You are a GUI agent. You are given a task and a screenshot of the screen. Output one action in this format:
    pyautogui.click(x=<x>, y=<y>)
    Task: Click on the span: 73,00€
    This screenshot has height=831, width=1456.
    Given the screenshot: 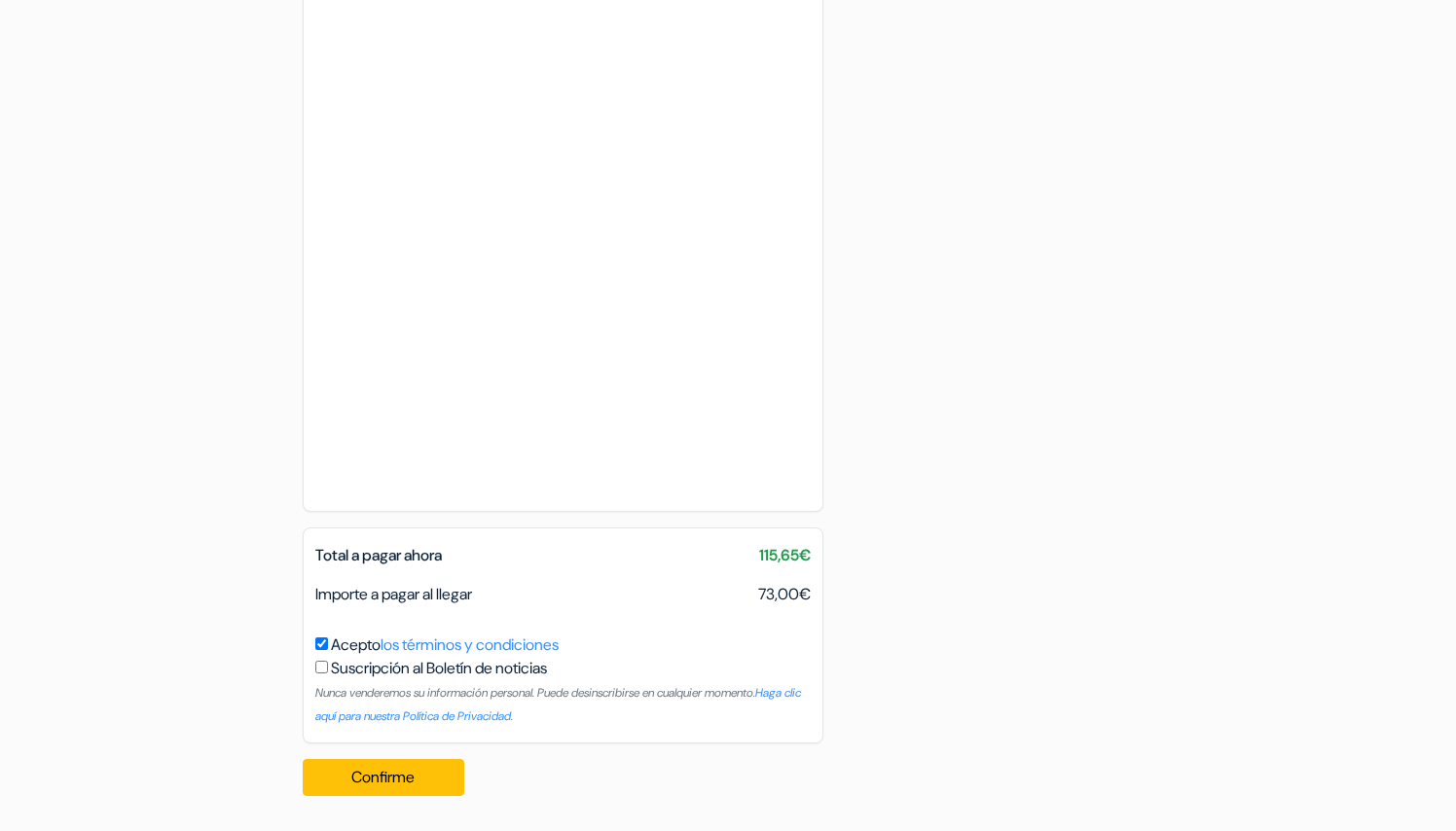 What is the action you would take?
    pyautogui.click(x=785, y=594)
    